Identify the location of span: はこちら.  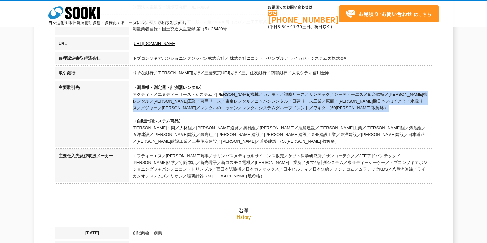
(388, 14).